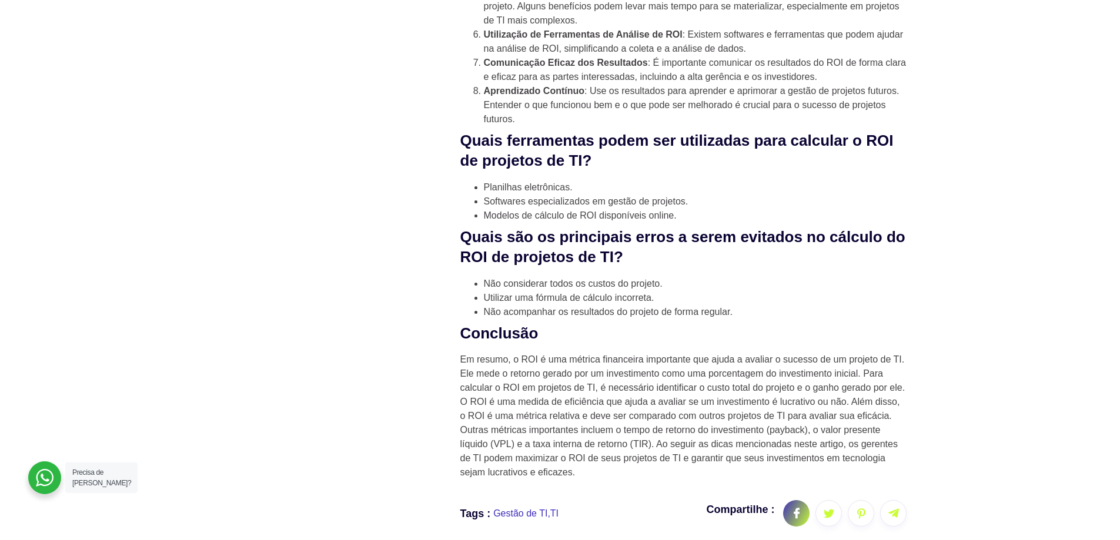 This screenshot has height=540, width=1120. I want to click on li: Modelos de cálculo de ROI disponíveis online., so click(696, 216).